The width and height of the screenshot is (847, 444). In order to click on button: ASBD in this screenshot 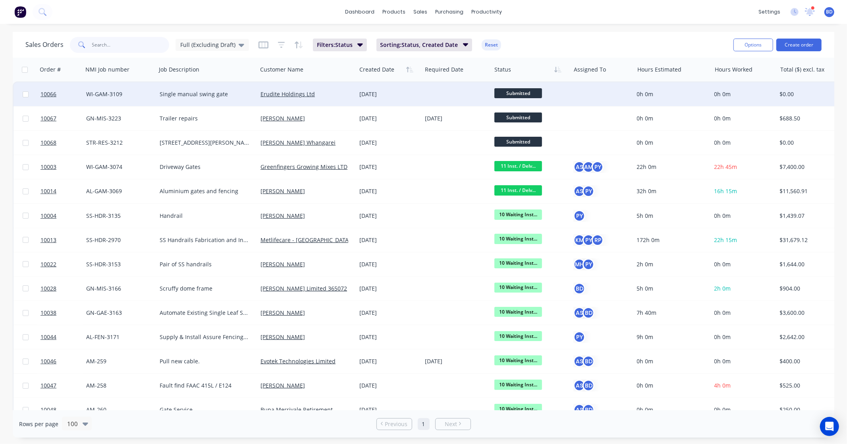, I will do `click(584, 409)`.